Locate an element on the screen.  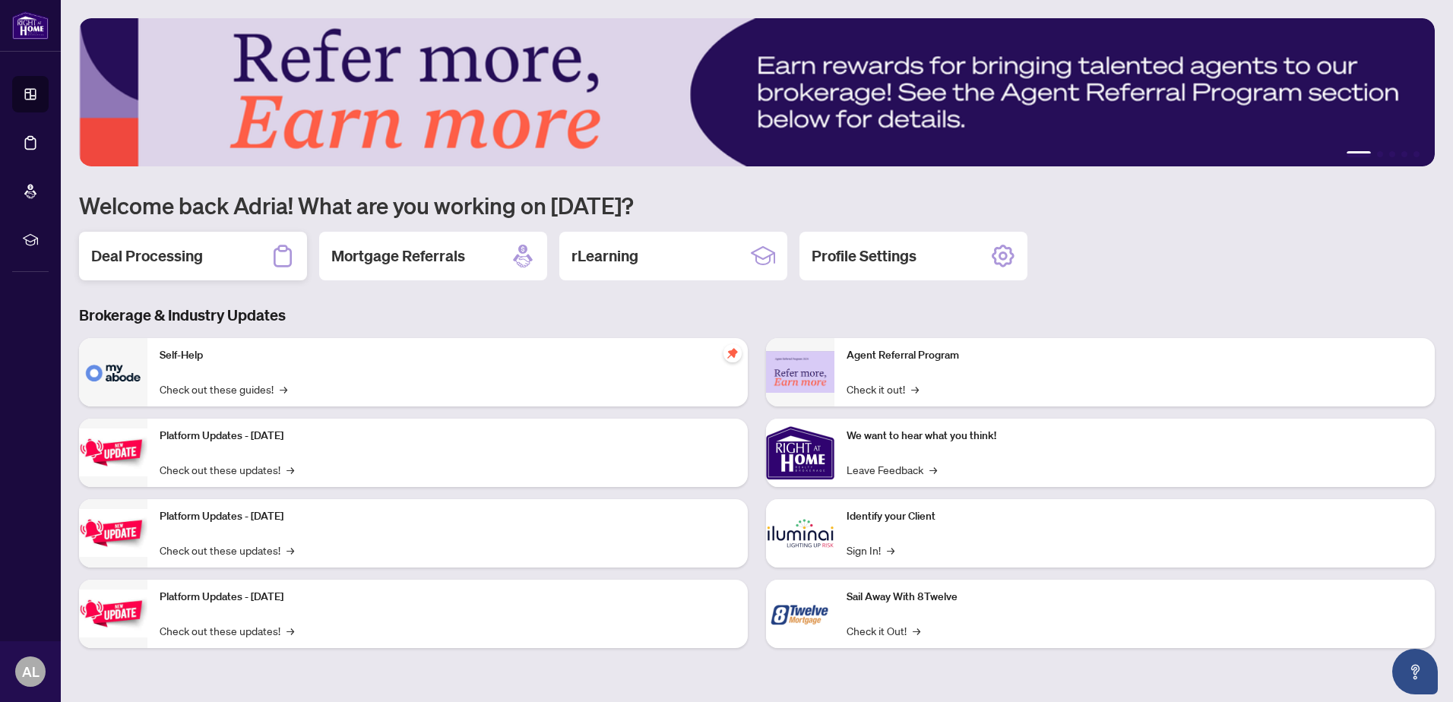
img: Identify your Client is located at coordinates (800, 534).